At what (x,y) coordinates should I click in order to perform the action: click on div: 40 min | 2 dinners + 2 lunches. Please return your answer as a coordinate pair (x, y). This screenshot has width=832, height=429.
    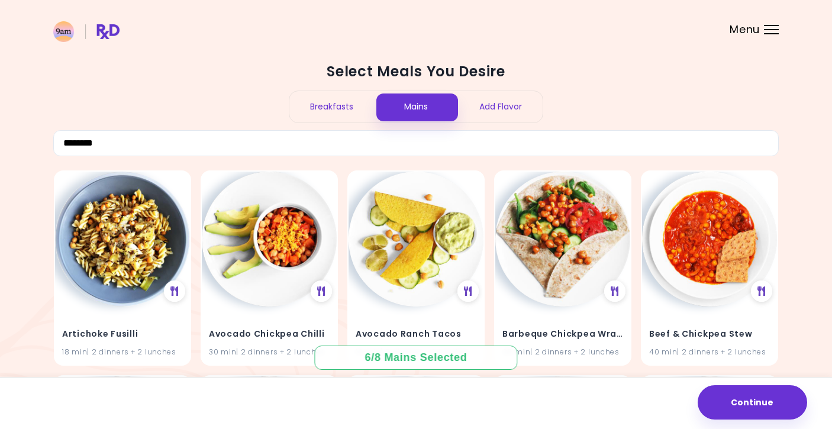
    Looking at the image, I should click on (710, 351).